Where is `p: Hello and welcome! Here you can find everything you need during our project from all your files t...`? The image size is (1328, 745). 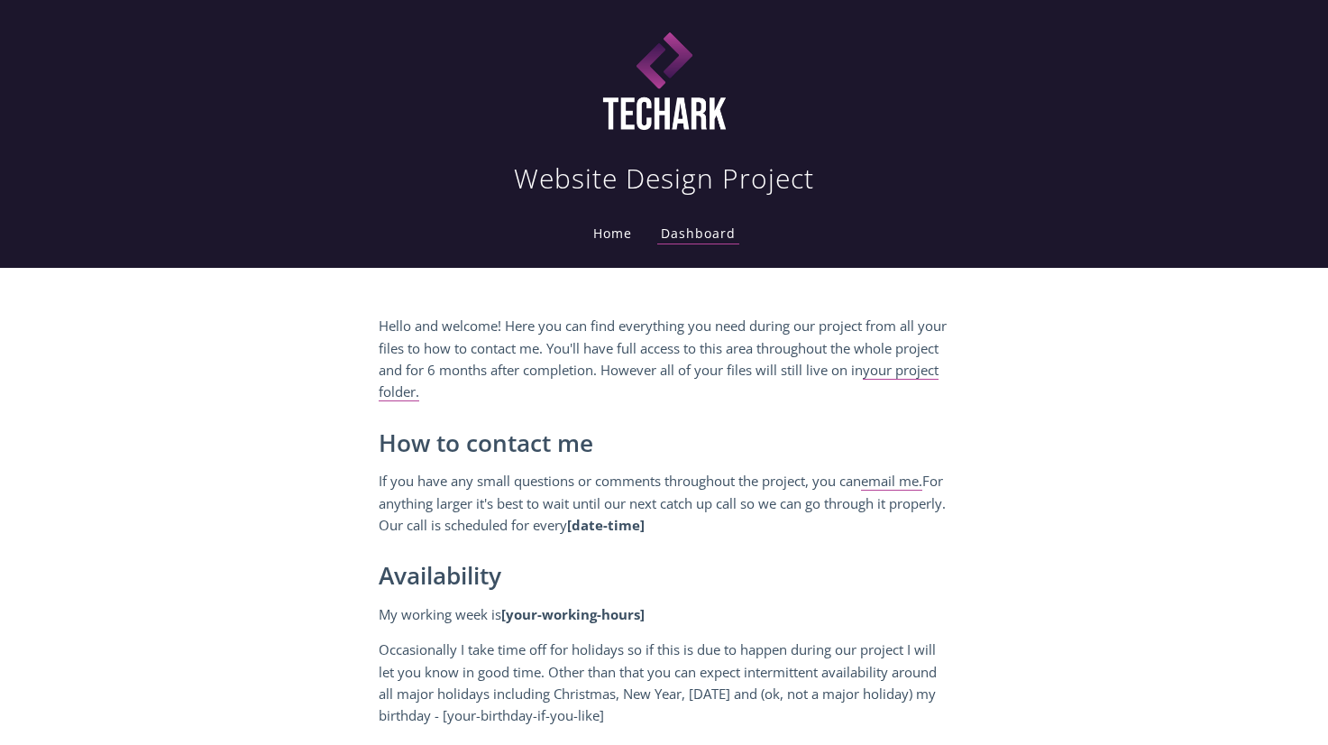 p: Hello and welcome! Here you can find everything you need during our project from all your files t... is located at coordinates (665, 359).